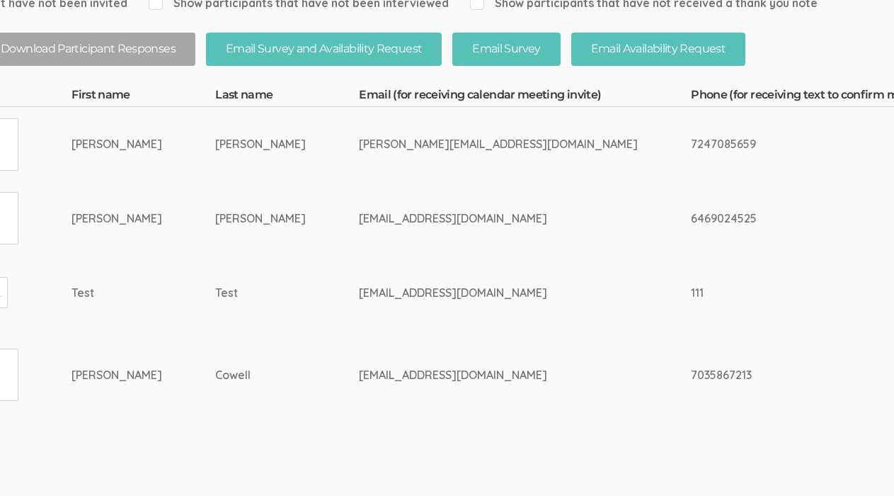  What do you see at coordinates (143, 97) in the screenshot?
I see `th: First name` at bounding box center [143, 97].